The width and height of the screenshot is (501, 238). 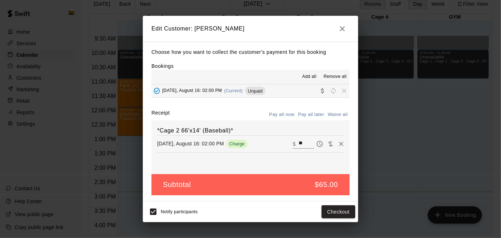 What do you see at coordinates (323, 90) in the screenshot?
I see `span: Collect payment` at bounding box center [323, 90].